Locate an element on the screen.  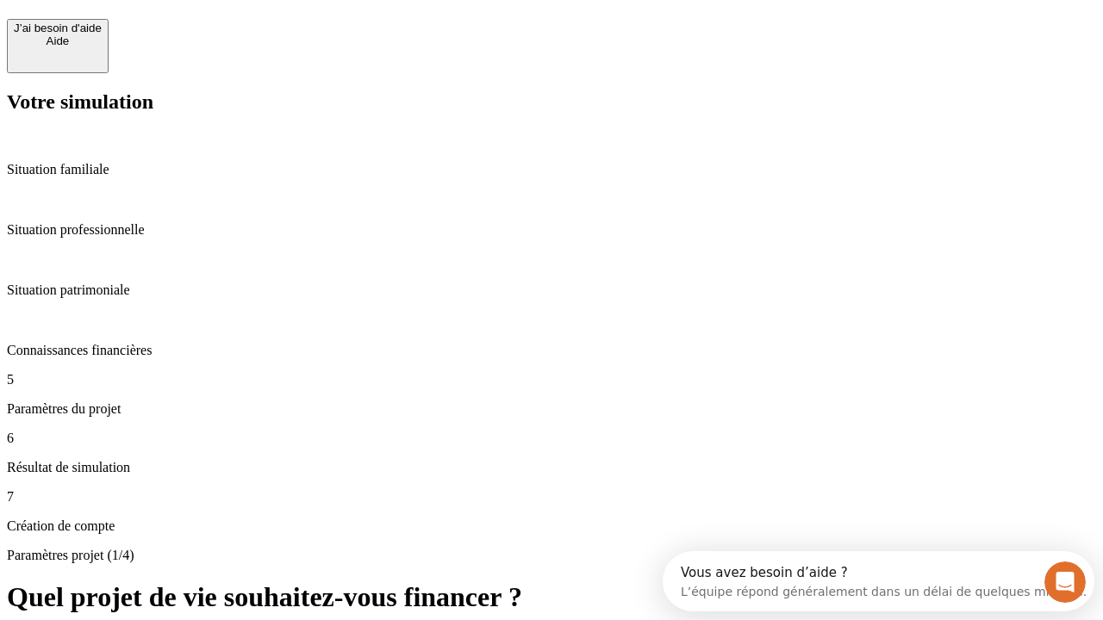
div: Ouvrir le Messenger Intercom is located at coordinates (240, 30).